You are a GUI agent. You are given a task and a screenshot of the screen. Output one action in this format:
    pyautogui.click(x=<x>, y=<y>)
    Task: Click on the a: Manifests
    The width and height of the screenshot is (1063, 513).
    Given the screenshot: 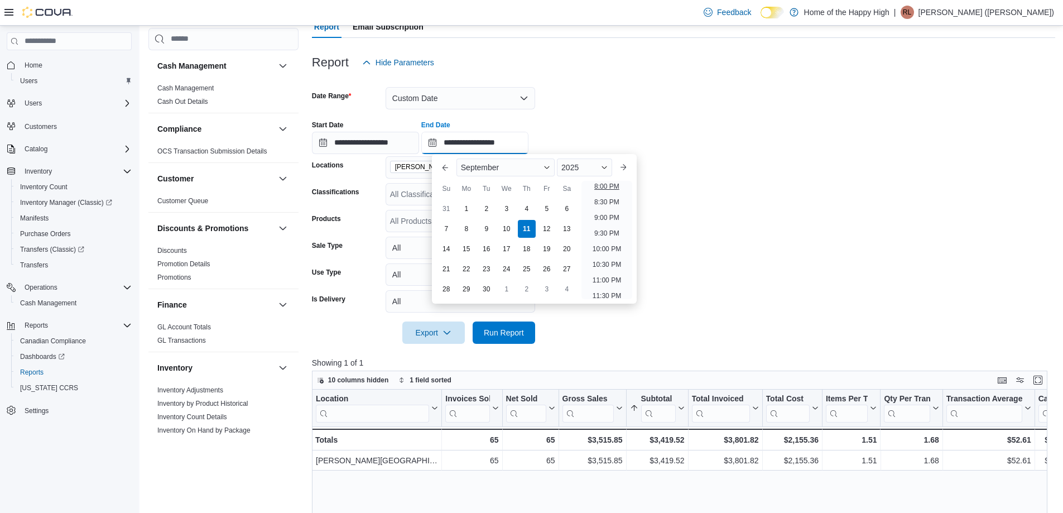 What is the action you would take?
    pyautogui.click(x=34, y=218)
    